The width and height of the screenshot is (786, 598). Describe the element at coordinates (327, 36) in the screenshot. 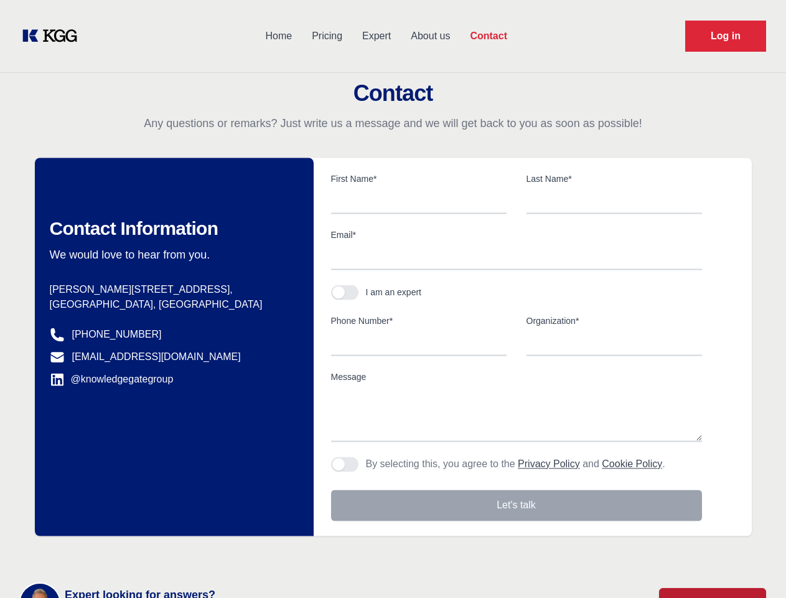

I see `a: Pricing` at that location.